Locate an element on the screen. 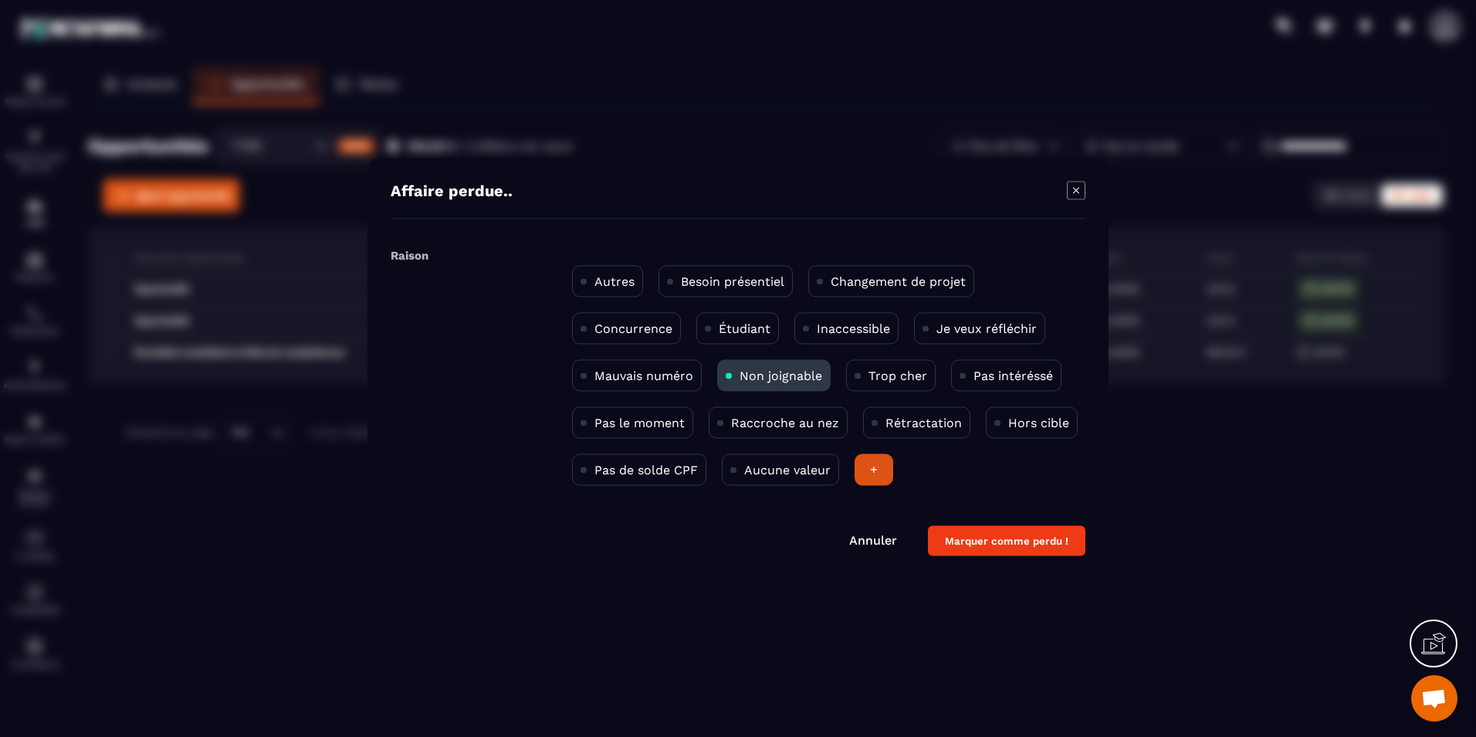  p: Pas intéréssé is located at coordinates (1013, 375).